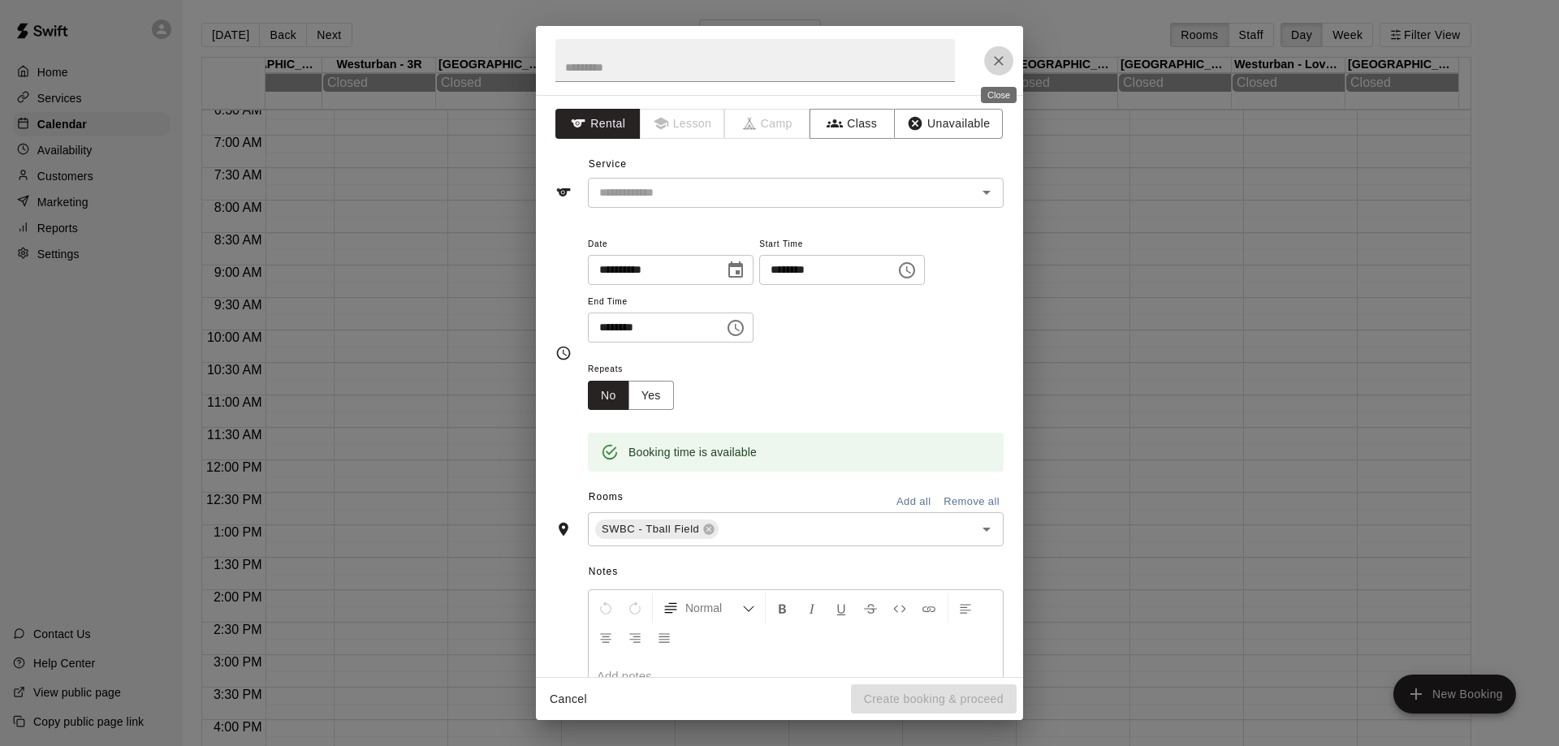 This screenshot has width=1559, height=746. Describe the element at coordinates (948, 123) in the screenshot. I see `button: Unavailable` at that location.